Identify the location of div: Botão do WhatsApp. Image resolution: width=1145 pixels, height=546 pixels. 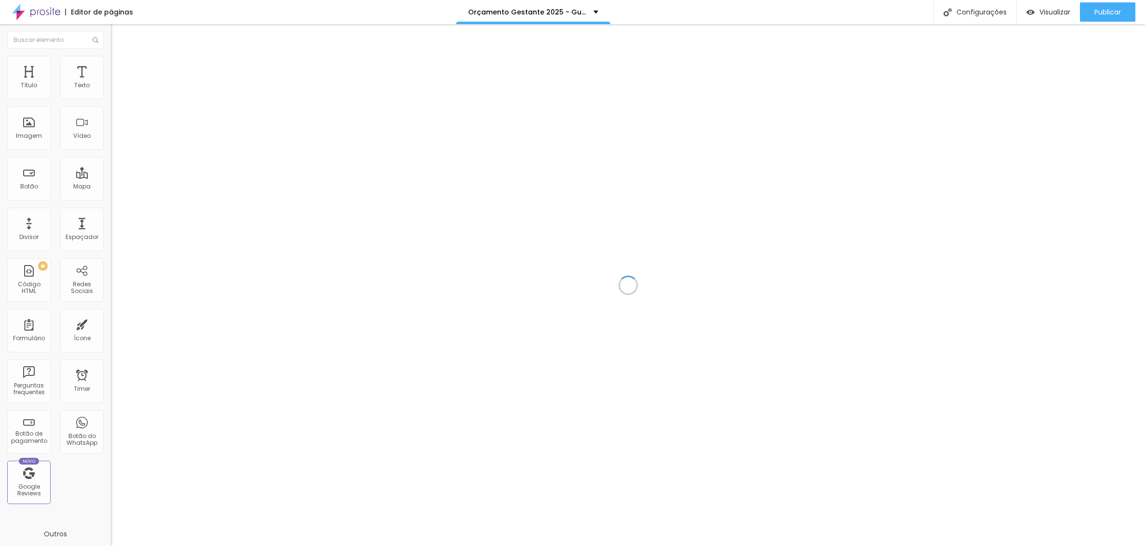
(81, 440).